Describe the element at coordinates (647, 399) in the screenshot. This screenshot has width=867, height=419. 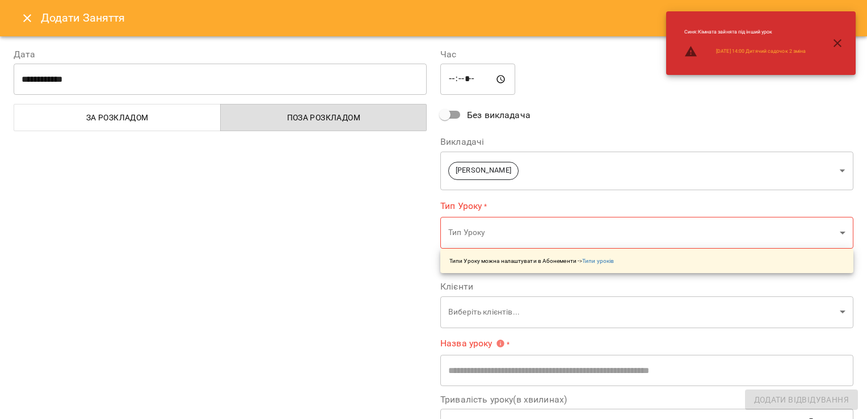
I see `label: Тривалість уроку(в хвилинах)` at that location.